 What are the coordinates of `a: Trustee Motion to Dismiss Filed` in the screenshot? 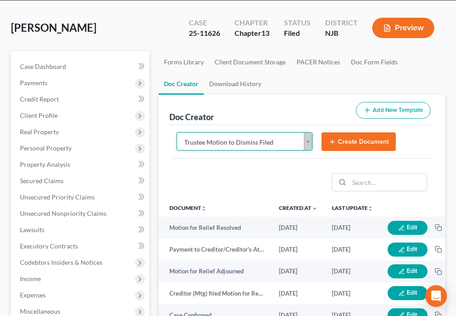 It's located at (245, 141).